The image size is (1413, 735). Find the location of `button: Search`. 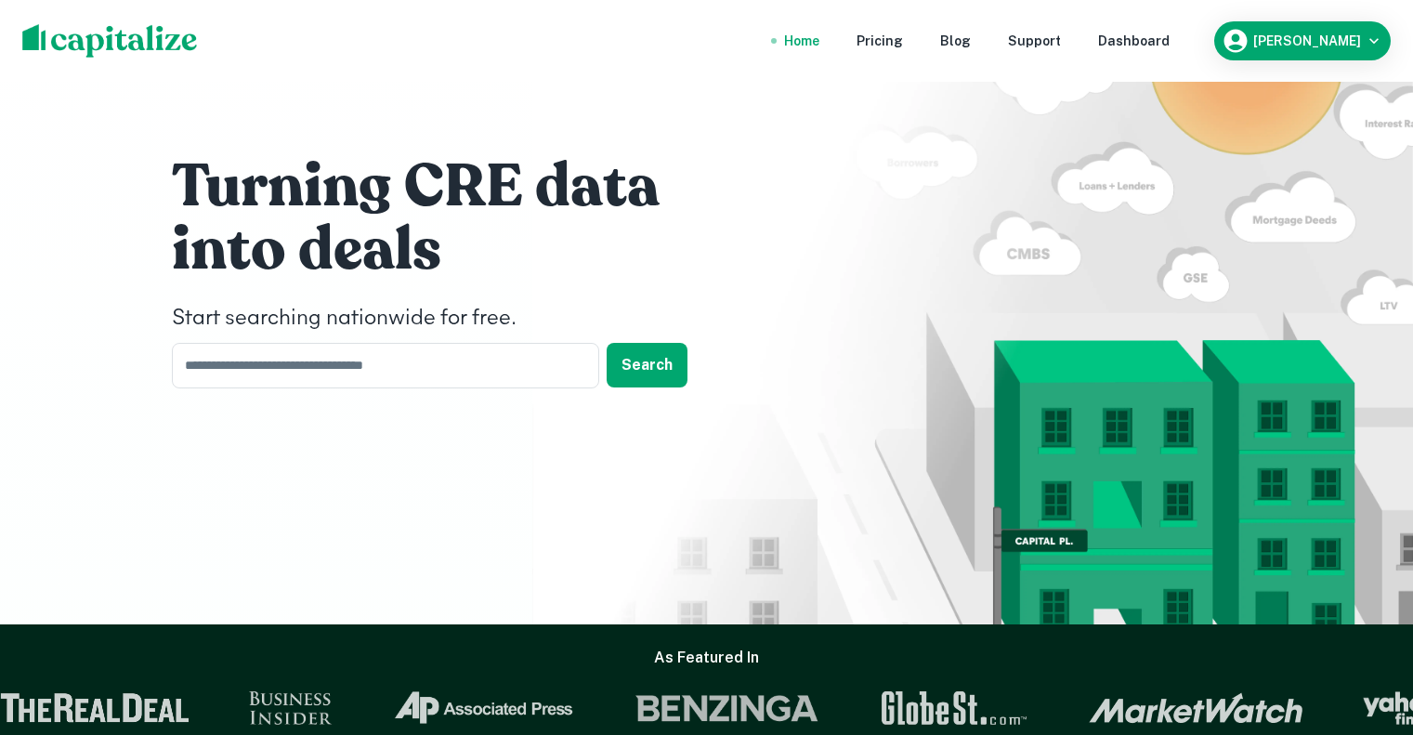

button: Search is located at coordinates (647, 365).